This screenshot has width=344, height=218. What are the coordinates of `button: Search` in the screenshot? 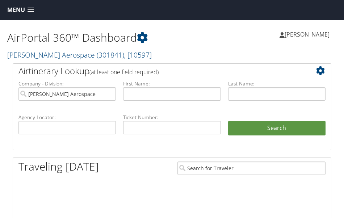 It's located at (277, 128).